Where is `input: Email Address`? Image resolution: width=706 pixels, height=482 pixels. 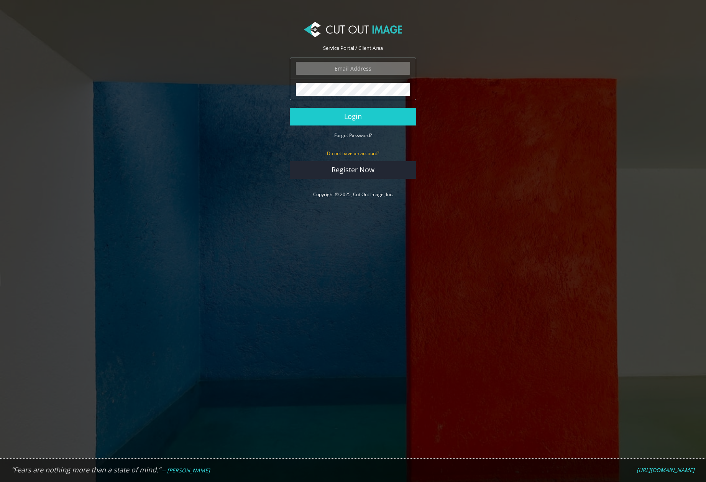
input: Email Address is located at coordinates (353, 68).